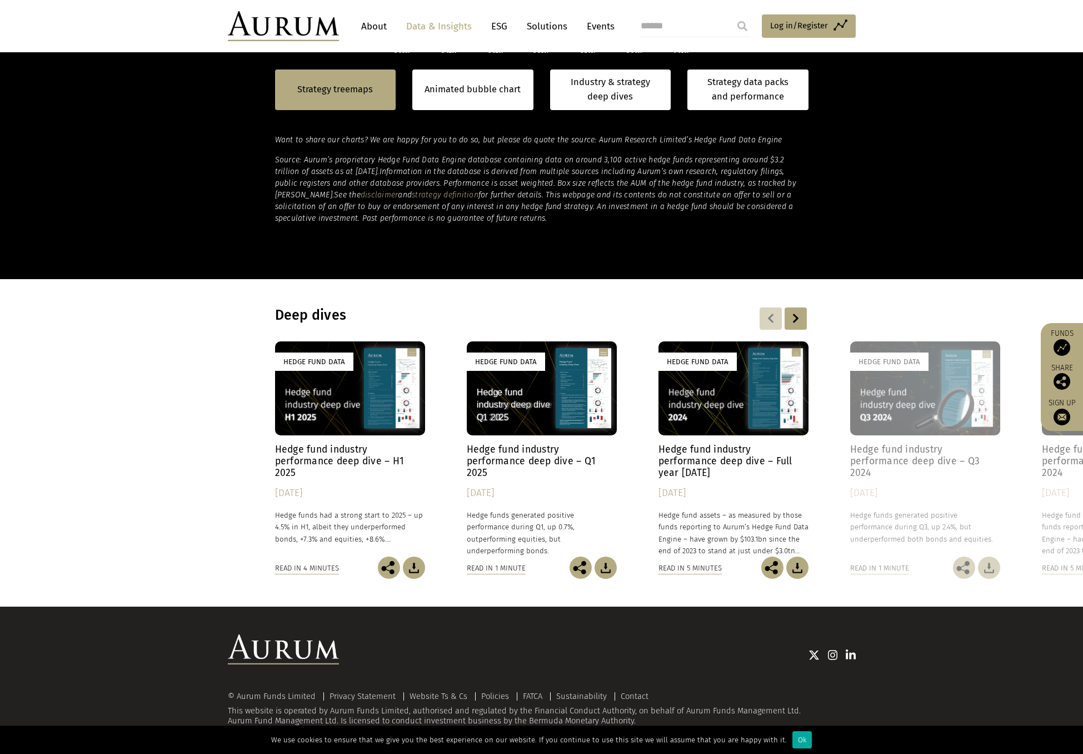 The image size is (1083, 754). Describe the element at coordinates (542, 532) in the screenshot. I see `p: Hedge funds generated positive performance during Q1, up 0.7%, outperforming equities, but underp...` at that location.